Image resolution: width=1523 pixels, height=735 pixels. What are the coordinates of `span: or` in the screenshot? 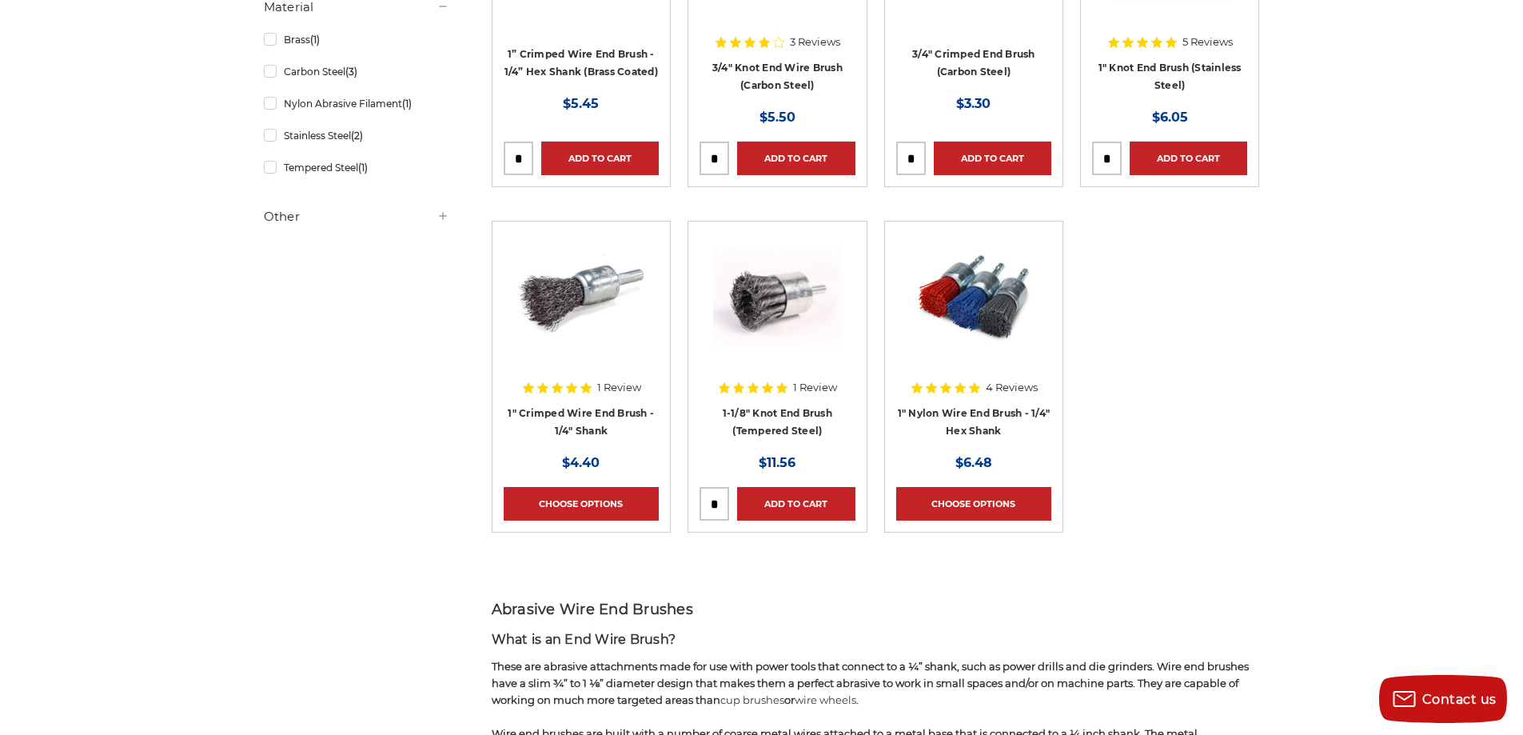 It's located at (789, 700).